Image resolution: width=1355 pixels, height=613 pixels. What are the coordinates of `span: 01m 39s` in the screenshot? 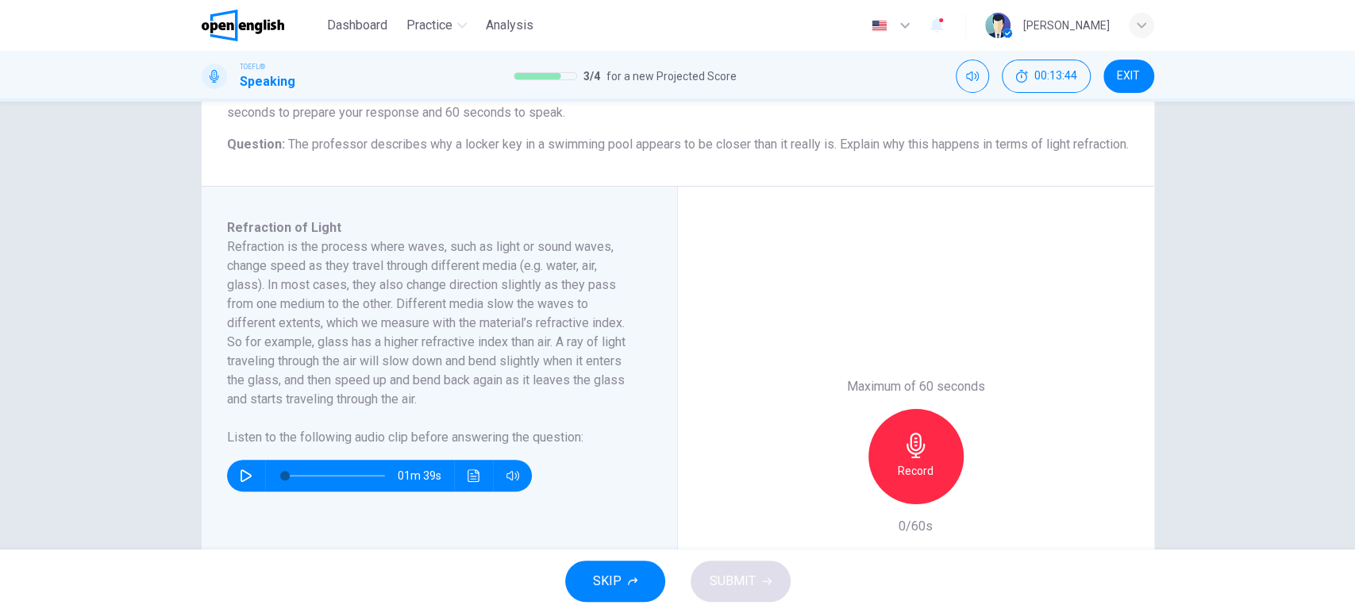 It's located at (426, 476).